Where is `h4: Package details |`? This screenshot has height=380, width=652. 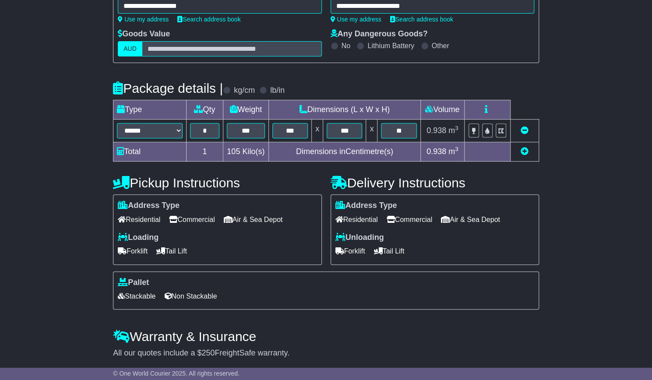
h4: Package details | is located at coordinates (168, 88).